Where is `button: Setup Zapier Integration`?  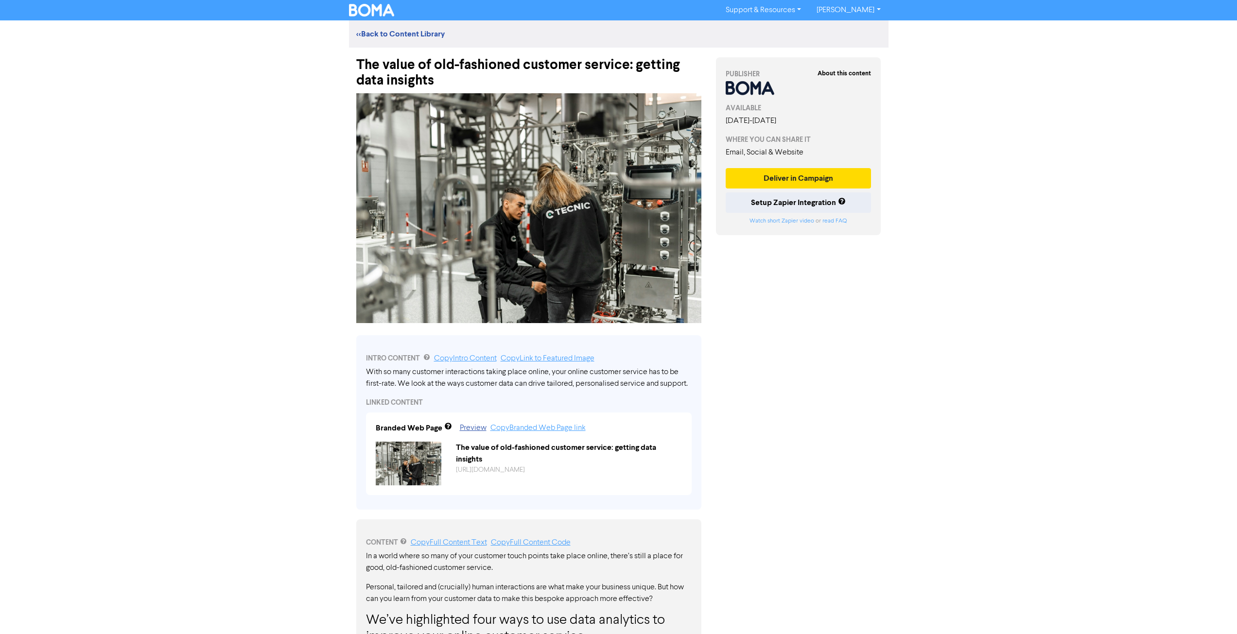 button: Setup Zapier Integration is located at coordinates (799, 203).